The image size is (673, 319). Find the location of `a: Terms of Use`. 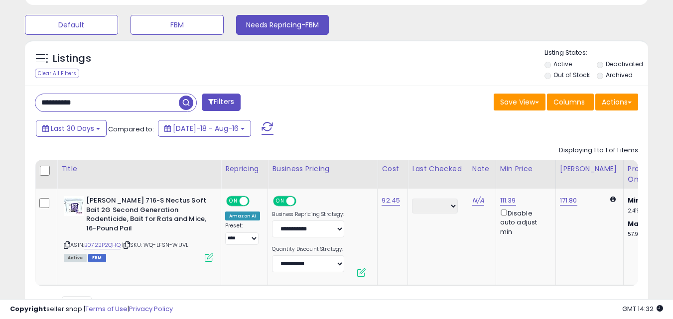

a: Terms of Use is located at coordinates (106, 309).